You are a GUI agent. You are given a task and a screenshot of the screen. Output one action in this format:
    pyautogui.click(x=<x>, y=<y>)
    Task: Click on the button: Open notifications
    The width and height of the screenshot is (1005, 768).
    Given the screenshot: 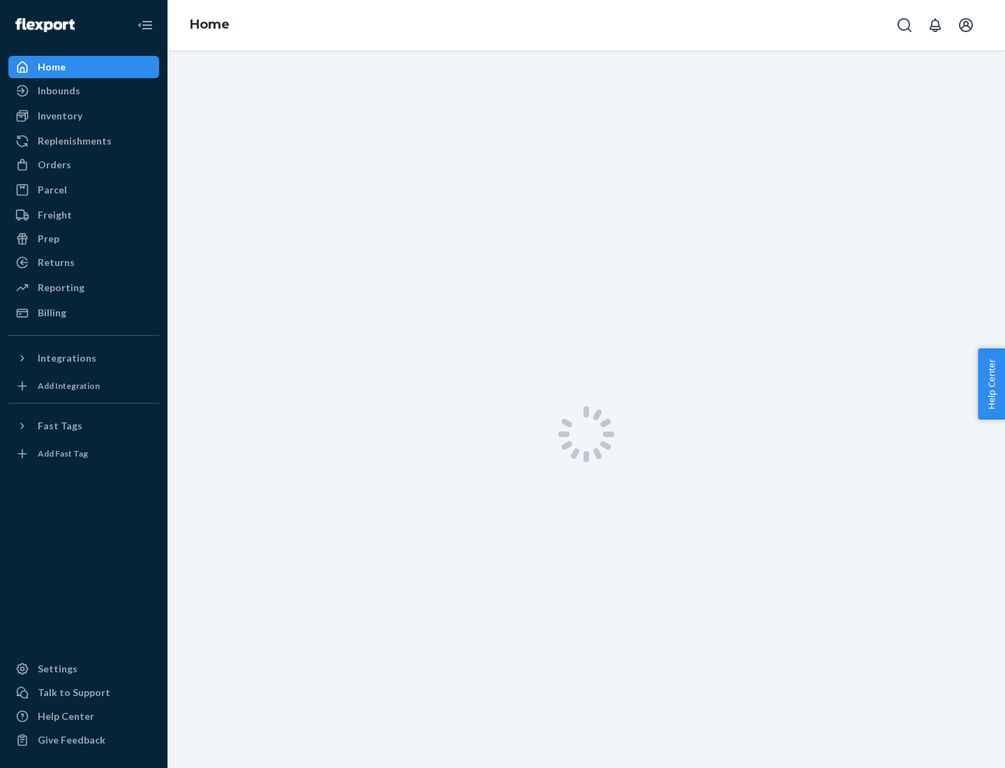 What is the action you would take?
    pyautogui.click(x=935, y=25)
    